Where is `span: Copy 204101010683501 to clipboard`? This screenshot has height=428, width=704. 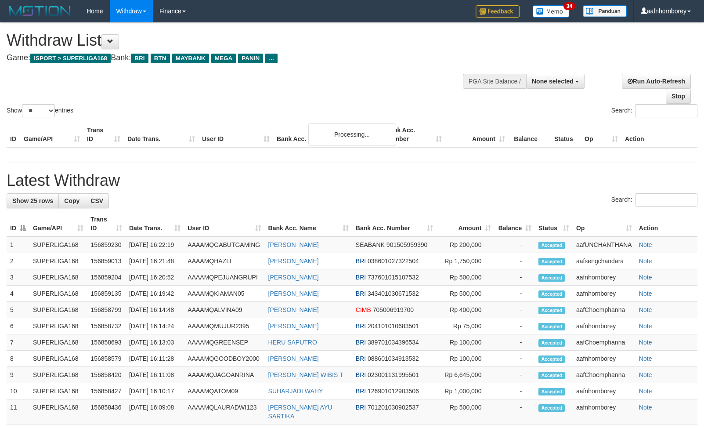
span: Copy 204101010683501 to clipboard is located at coordinates (393, 326).